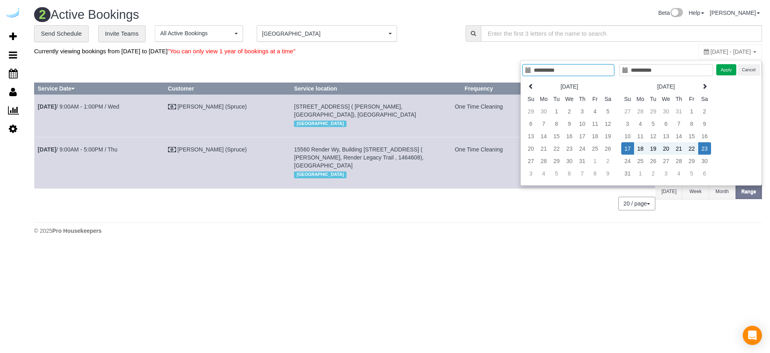 Image resolution: width=770 pixels, height=353 pixels. What do you see at coordinates (544, 124) in the screenshot?
I see `td: 7` at bounding box center [544, 124].